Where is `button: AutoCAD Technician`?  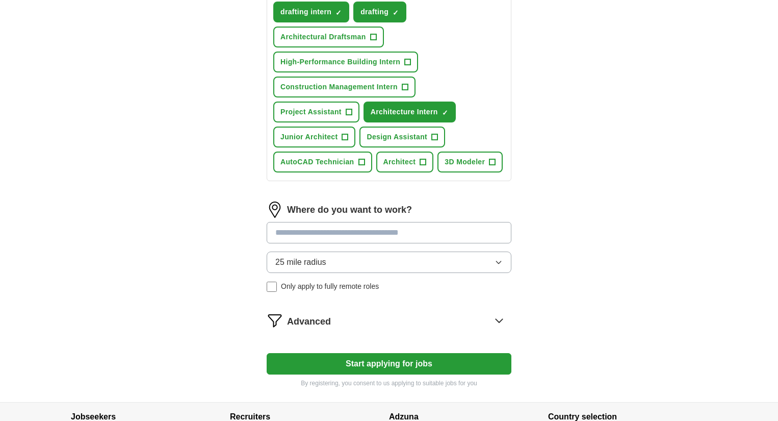 button: AutoCAD Technician is located at coordinates (323, 162).